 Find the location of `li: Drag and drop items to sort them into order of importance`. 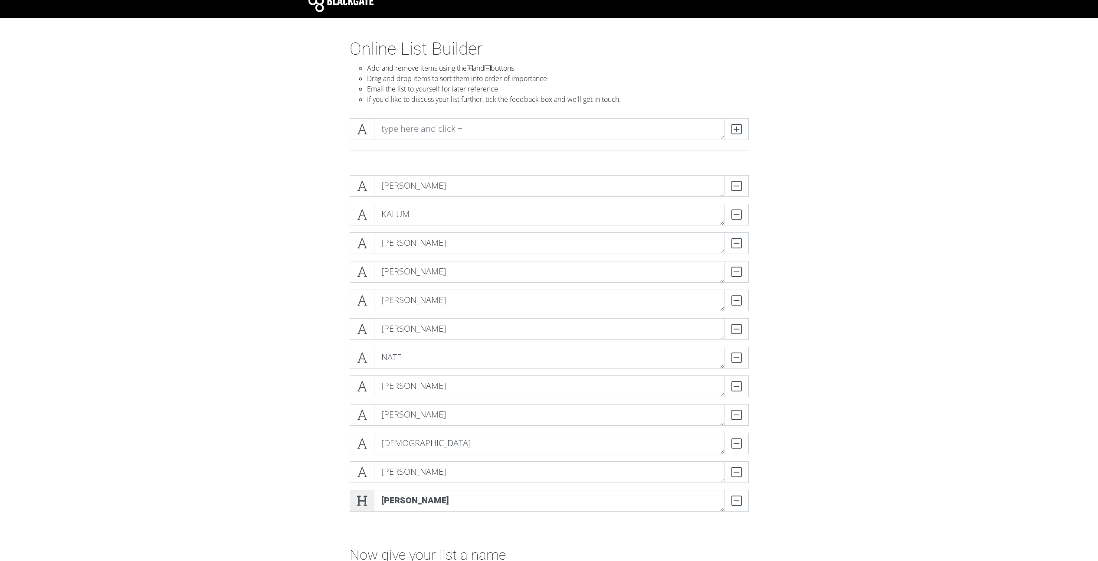

li: Drag and drop items to sort them into order of importance is located at coordinates (558, 79).